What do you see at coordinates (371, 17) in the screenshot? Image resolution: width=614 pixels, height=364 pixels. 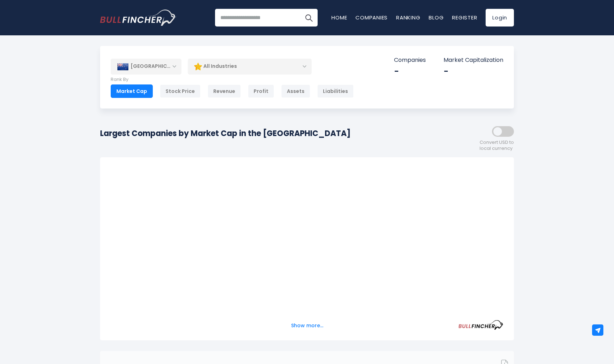 I see `a: Companies` at bounding box center [371, 17].